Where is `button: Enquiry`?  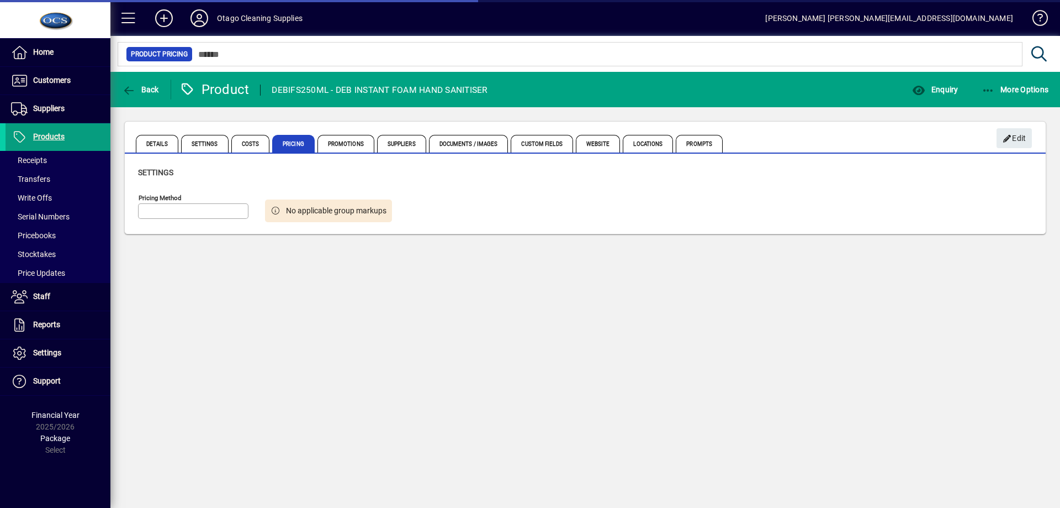 button: Enquiry is located at coordinates (935, 89).